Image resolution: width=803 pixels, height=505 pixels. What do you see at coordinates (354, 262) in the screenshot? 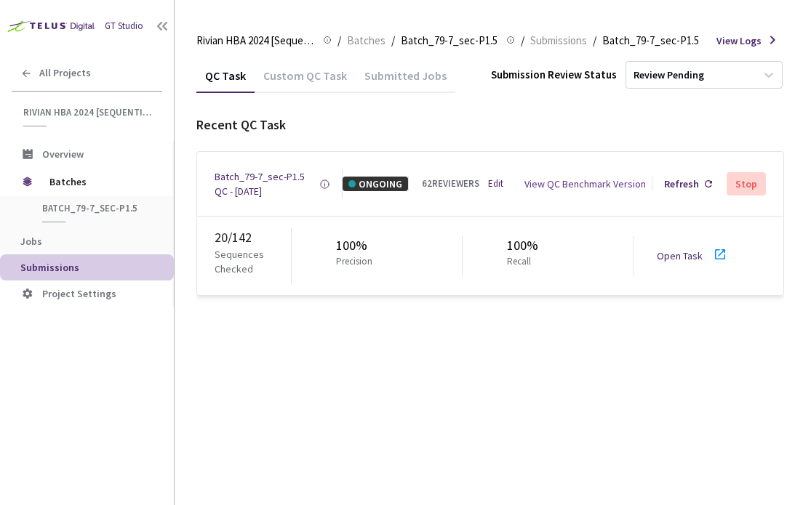
I see `p: Precision` at bounding box center [354, 262].